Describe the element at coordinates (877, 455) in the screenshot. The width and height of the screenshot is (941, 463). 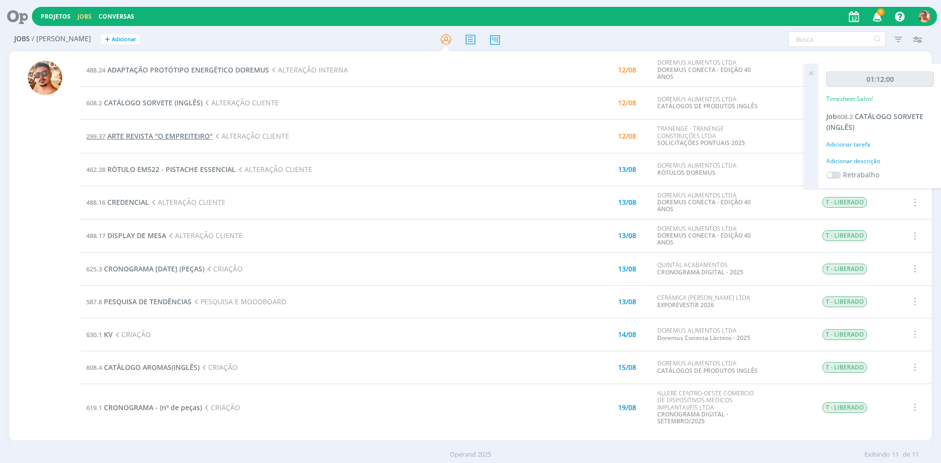
I see `span: Exibindo` at that location.